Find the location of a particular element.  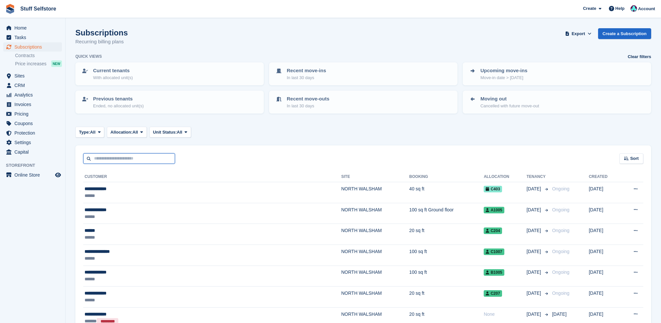

div: NEW is located at coordinates (56, 64).